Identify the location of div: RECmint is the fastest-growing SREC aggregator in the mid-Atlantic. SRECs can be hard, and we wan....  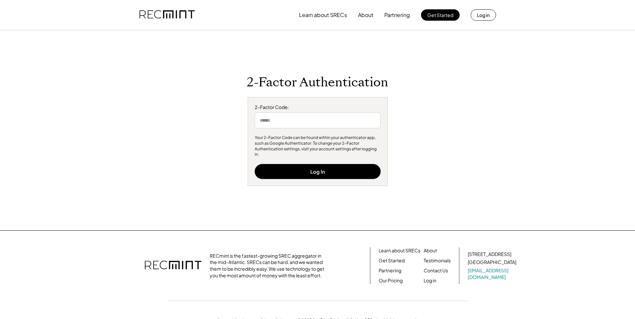
(269, 266).